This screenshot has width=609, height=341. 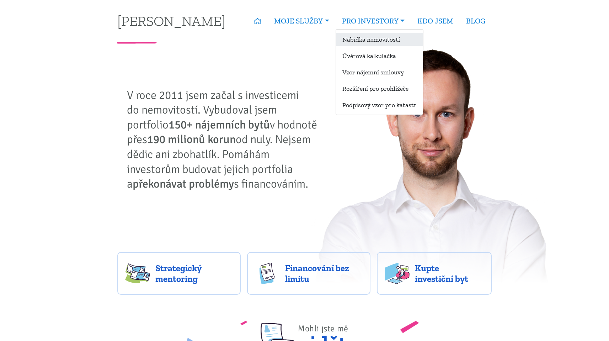 What do you see at coordinates (194, 273) in the screenshot?
I see `span: Strategický mentoring` at bounding box center [194, 273].